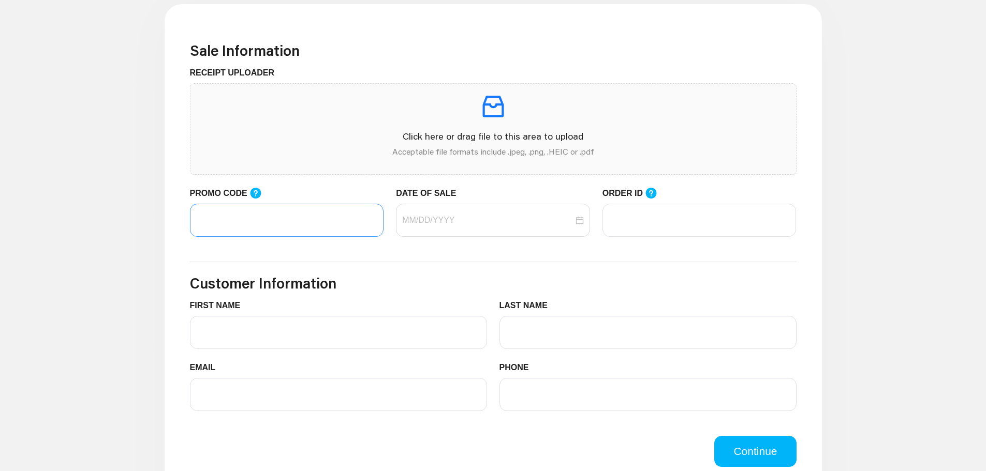  Describe the element at coordinates (219, 306) in the screenshot. I see `label: FIRST NAME` at that location.